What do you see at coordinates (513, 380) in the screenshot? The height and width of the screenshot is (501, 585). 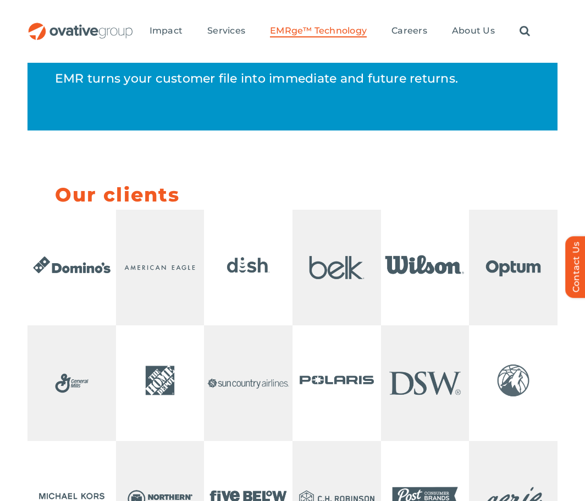 I see `img: Home – Client Logo Ticker – Timberwolves` at bounding box center [513, 380].